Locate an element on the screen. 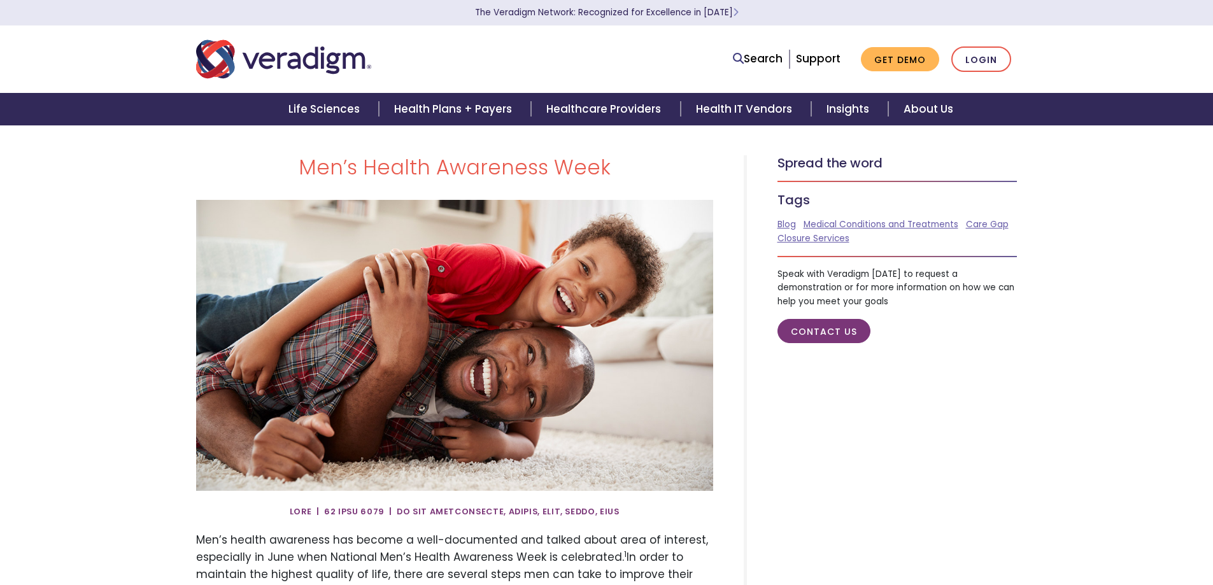 The width and height of the screenshot is (1213, 585). a: Get Demo is located at coordinates (900, 59).